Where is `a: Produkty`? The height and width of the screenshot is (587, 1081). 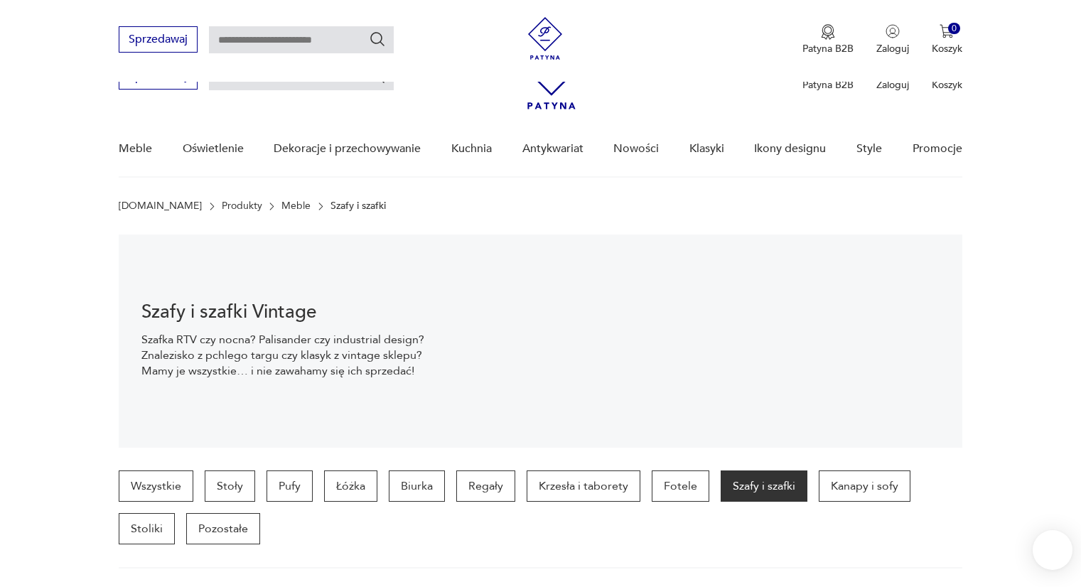
a: Produkty is located at coordinates (242, 206).